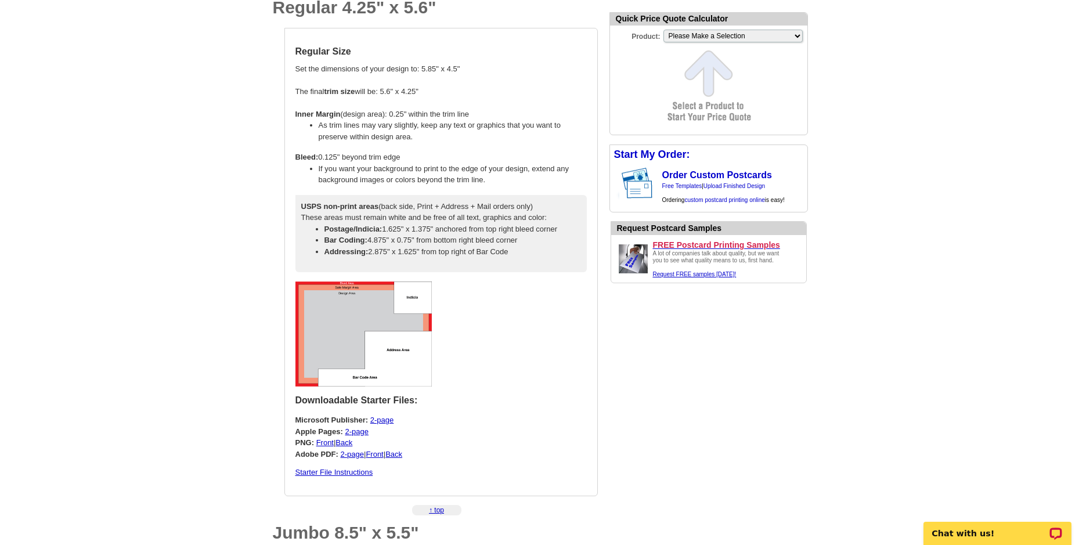  I want to click on img: post card showing stamp and address area, so click(640, 183).